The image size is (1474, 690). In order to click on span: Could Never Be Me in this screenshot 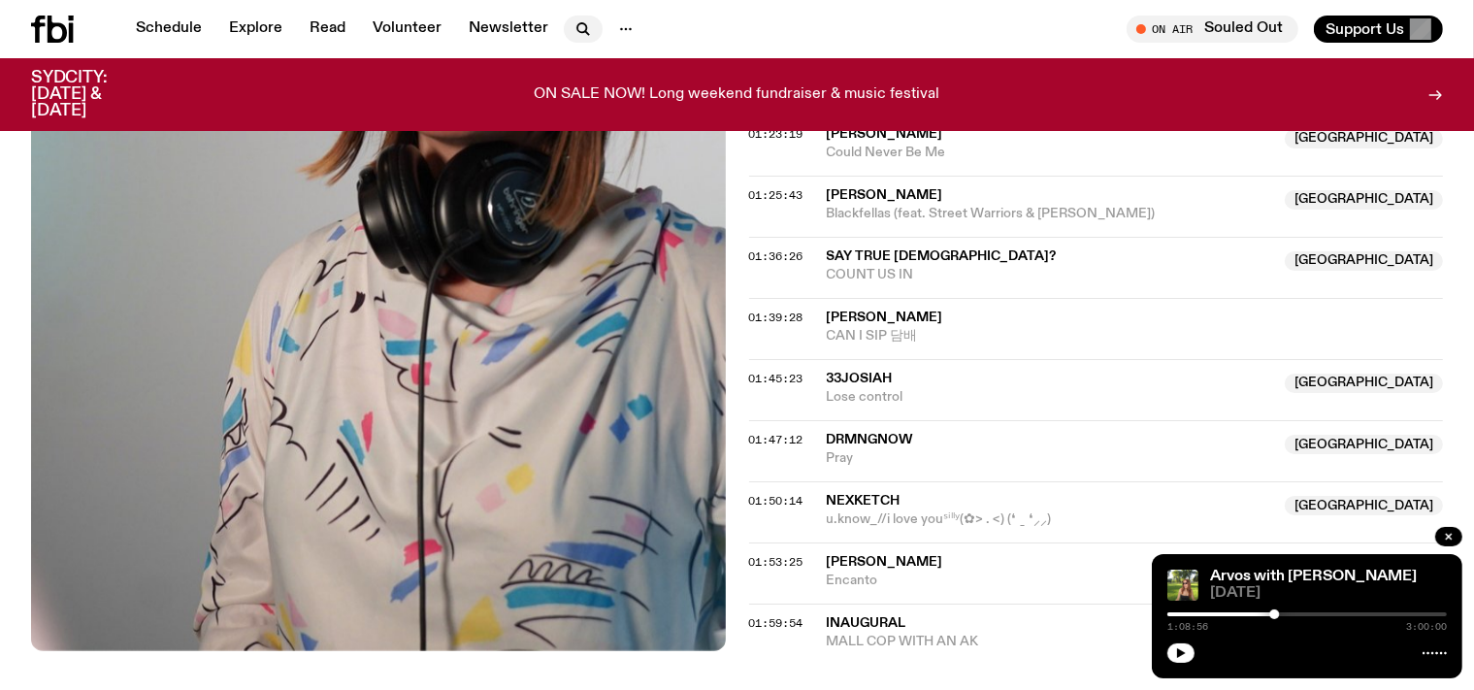, I will do `click(1050, 152)`.